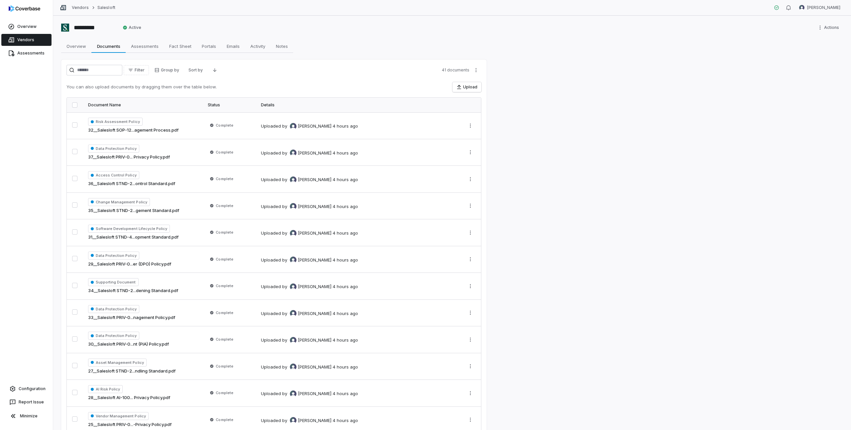 This screenshot has height=430, width=851. I want to click on span: Asset Management Policy, so click(117, 363).